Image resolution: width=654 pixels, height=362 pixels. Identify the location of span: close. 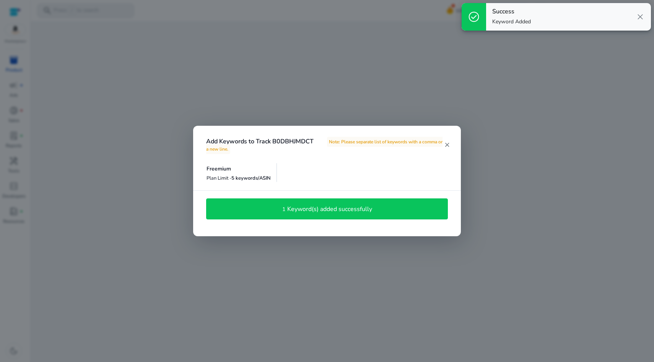
(641, 17).